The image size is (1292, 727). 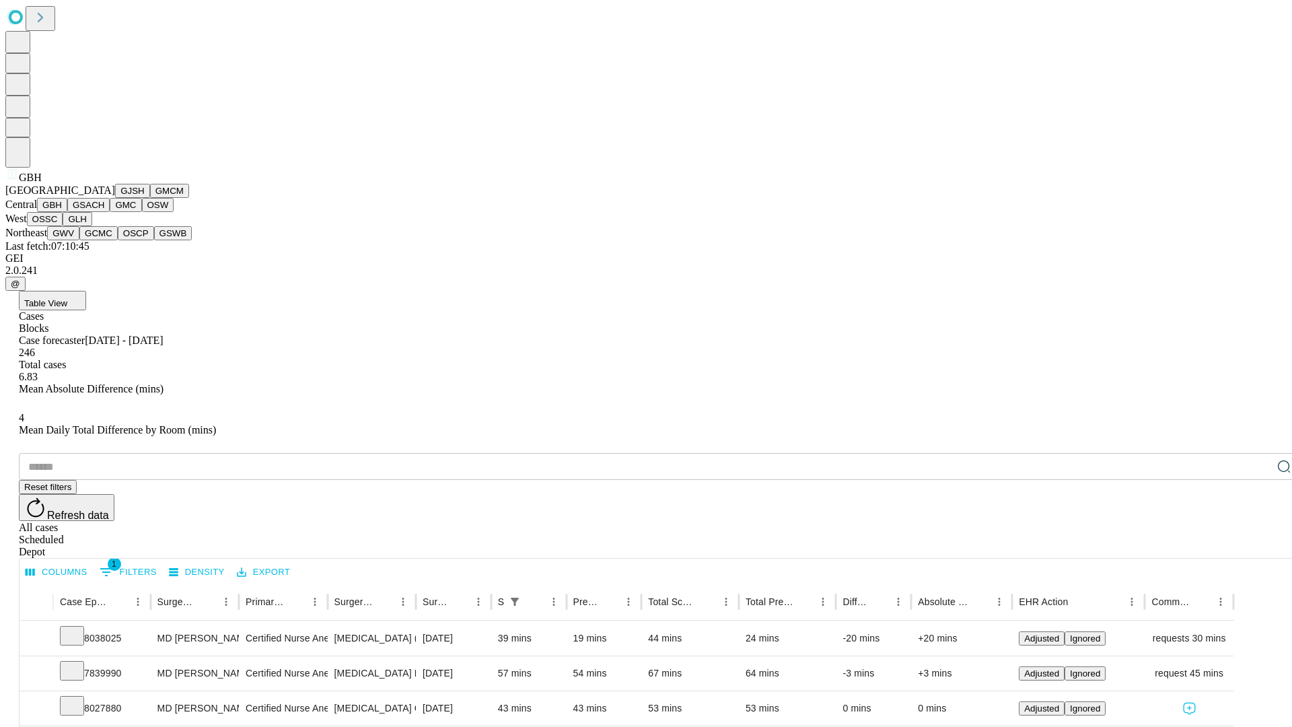 I want to click on div: Total Scheduled Duration, so click(x=672, y=602).